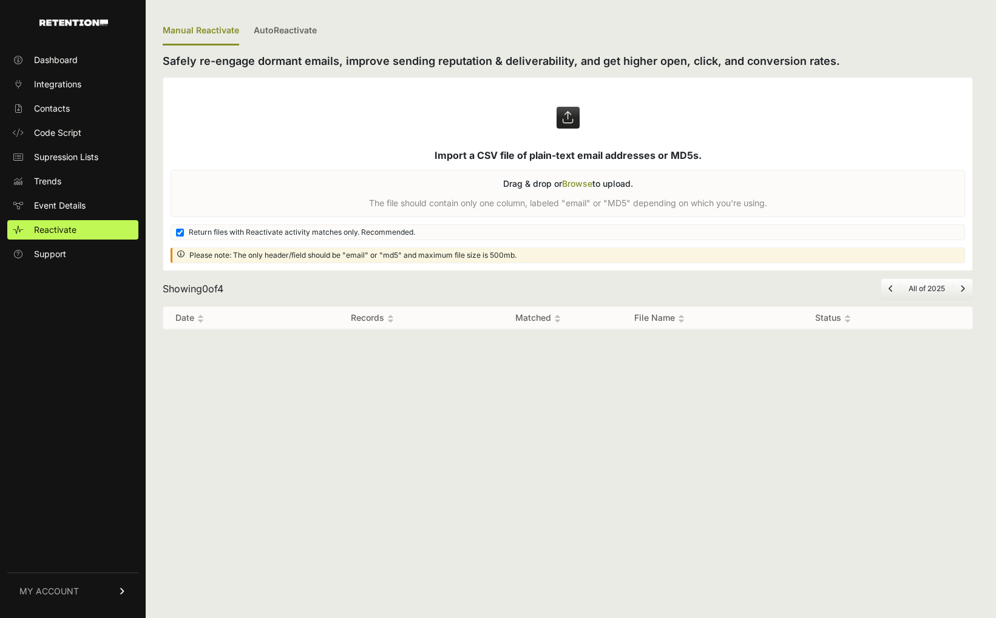 Image resolution: width=996 pixels, height=618 pixels. I want to click on th: File Name, so click(712, 318).